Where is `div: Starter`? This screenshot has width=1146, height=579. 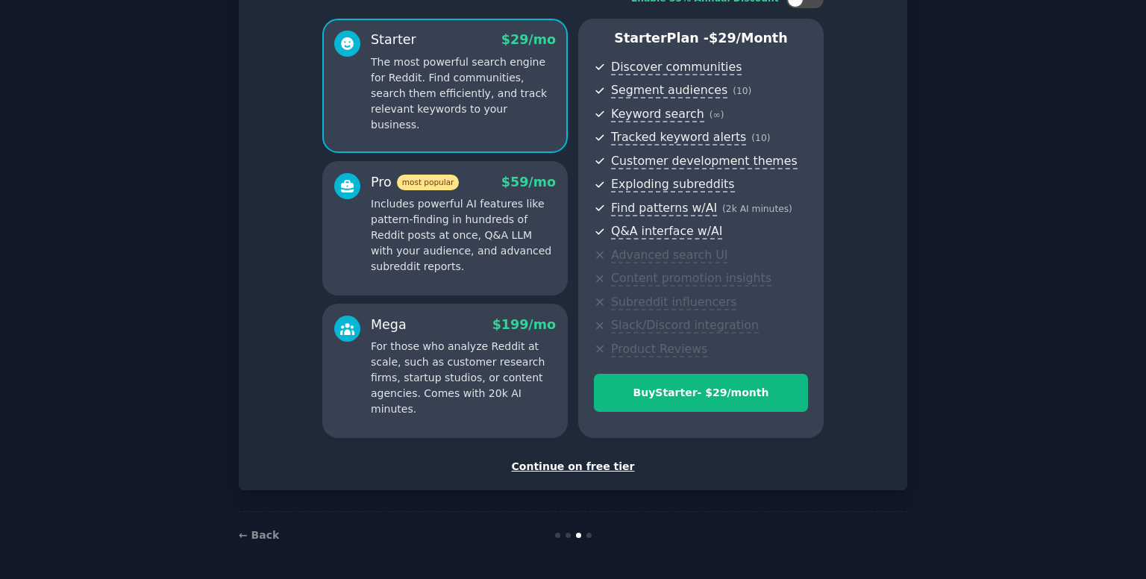
div: Starter is located at coordinates (393, 40).